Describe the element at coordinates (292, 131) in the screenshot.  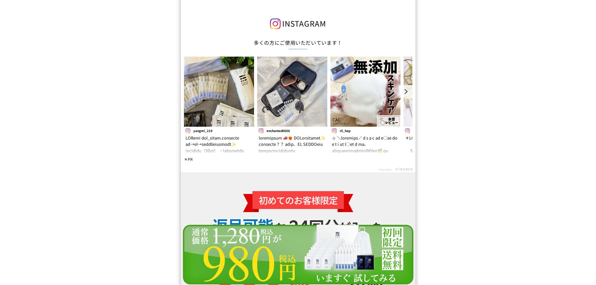
I see `p: enchanted0606` at that location.